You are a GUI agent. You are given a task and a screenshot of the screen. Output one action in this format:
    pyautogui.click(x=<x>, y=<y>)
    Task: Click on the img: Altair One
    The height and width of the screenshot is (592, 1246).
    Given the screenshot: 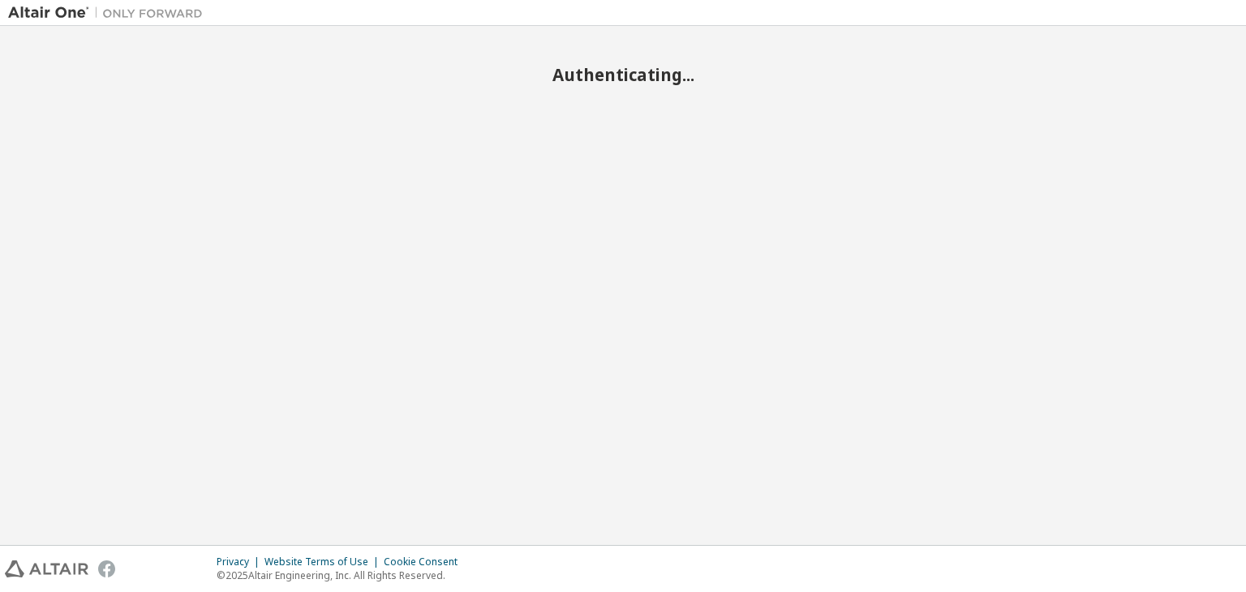 What is the action you would take?
    pyautogui.click(x=110, y=13)
    